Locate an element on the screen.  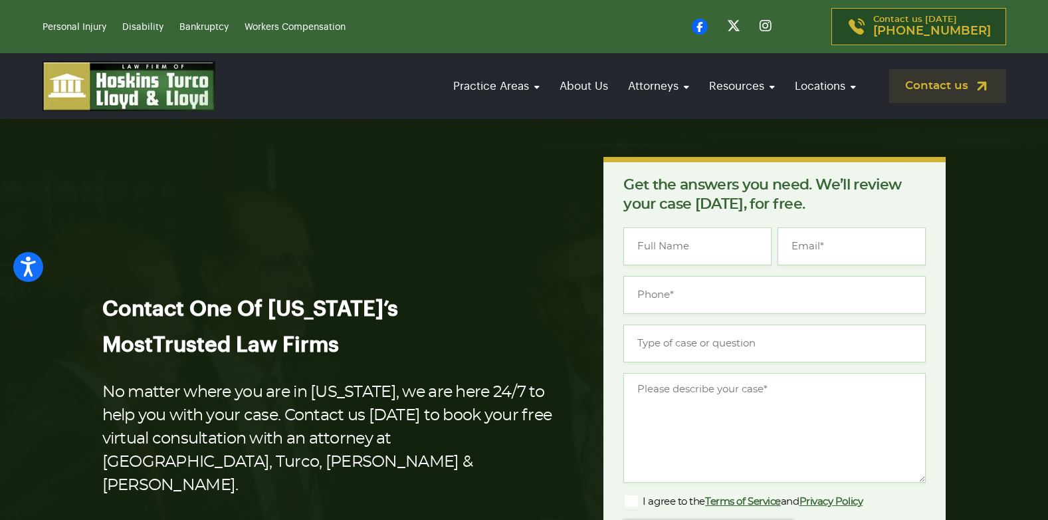
img: logo is located at coordinates (129, 86).